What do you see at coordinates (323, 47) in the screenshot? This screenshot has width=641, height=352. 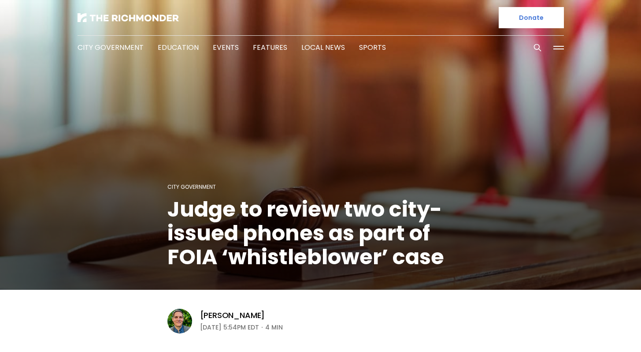 I see `a: Local News` at bounding box center [323, 47].